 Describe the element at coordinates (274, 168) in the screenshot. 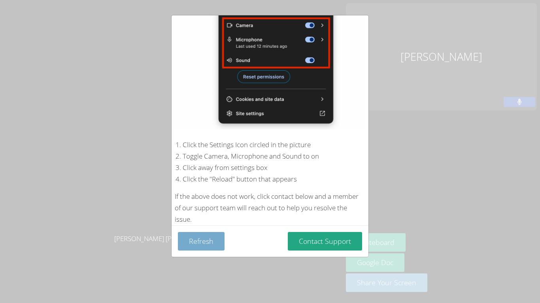

I see `li: Click away from settings box` at that location.